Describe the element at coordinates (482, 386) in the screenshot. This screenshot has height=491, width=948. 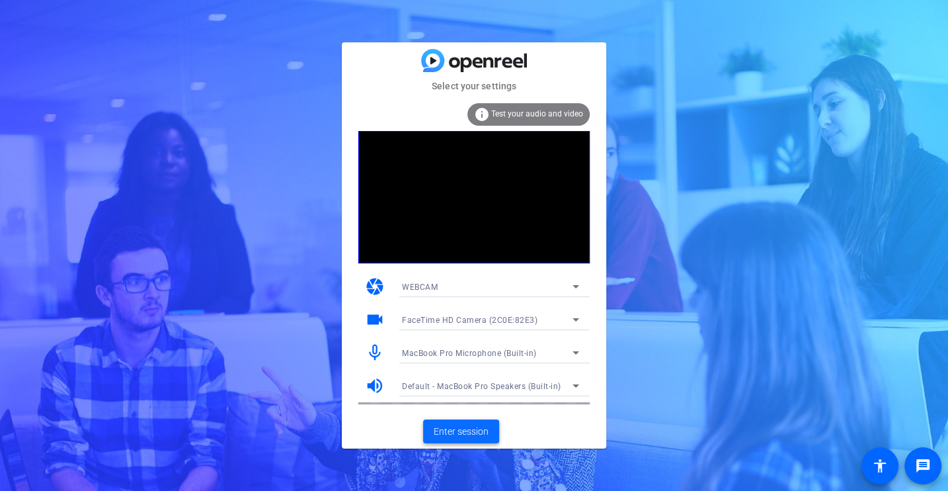
I see `span: Default - MacBook Pro Speakers (Built-in)` at that location.